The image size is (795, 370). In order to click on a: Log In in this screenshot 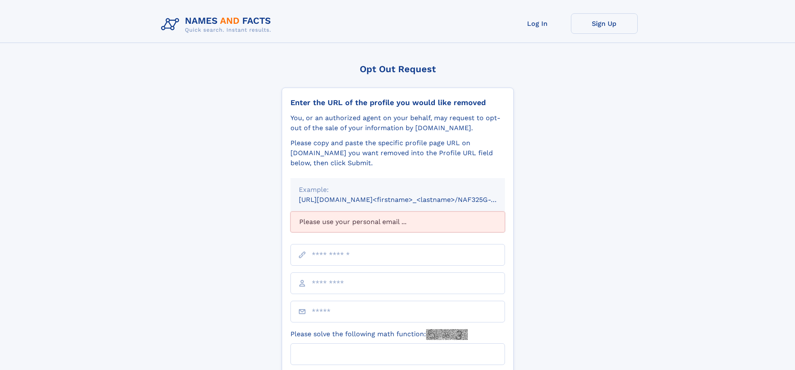, I will do `click(537, 23)`.